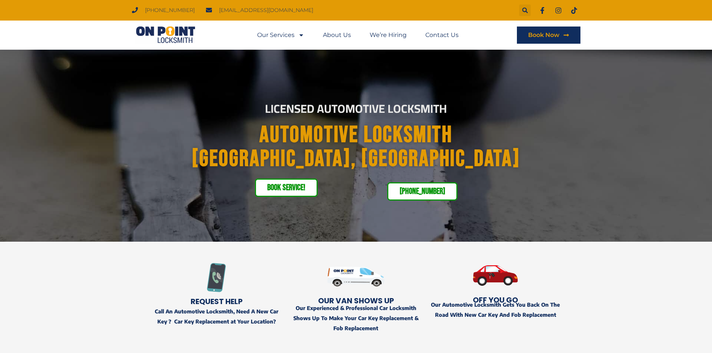 This screenshot has width=712, height=353. What do you see at coordinates (216, 317) in the screenshot?
I see `p: Call An Automotive Locksmith, Need A New Car Key ? Car Key Replacement at Your Location?` at bounding box center [216, 317].